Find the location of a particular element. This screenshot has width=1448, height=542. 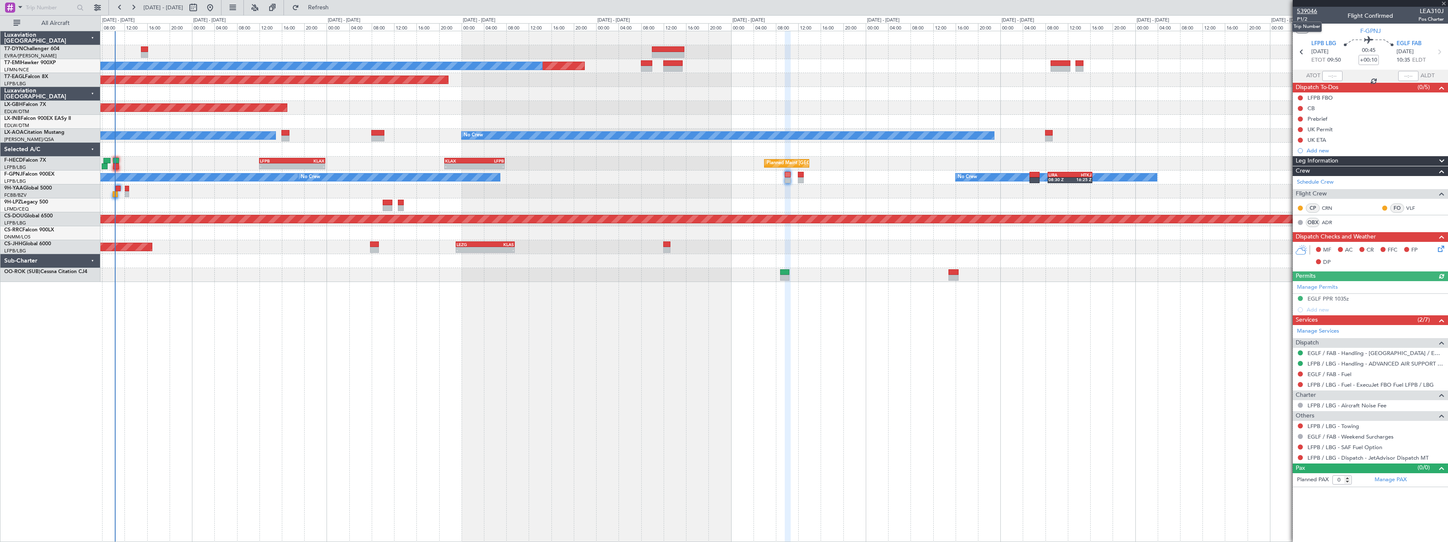

div: Trip Number is located at coordinates (1307, 27).